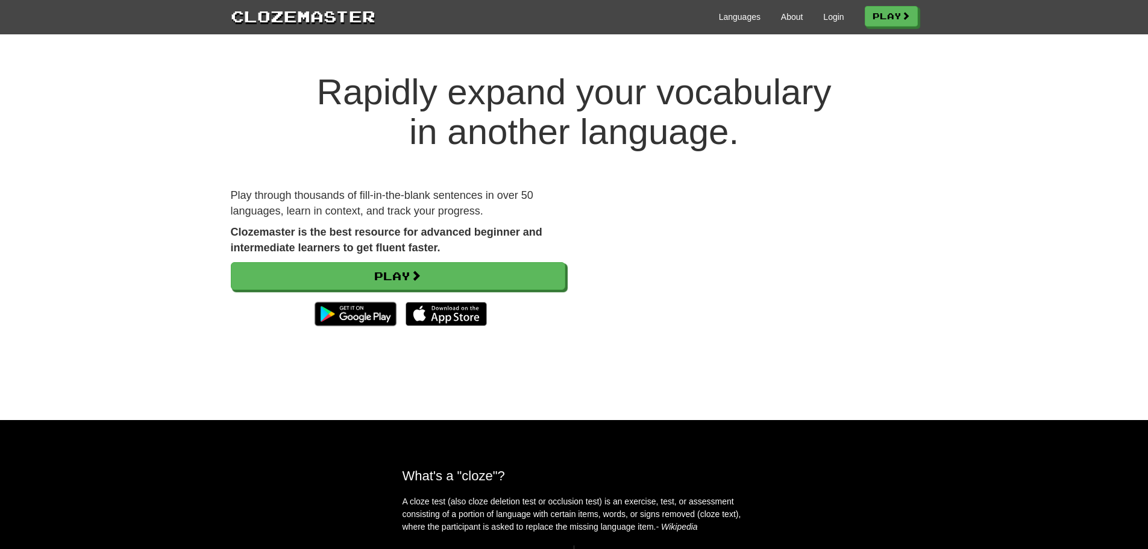 The image size is (1148, 549). Describe the element at coordinates (792, 17) in the screenshot. I see `a: About` at that location.